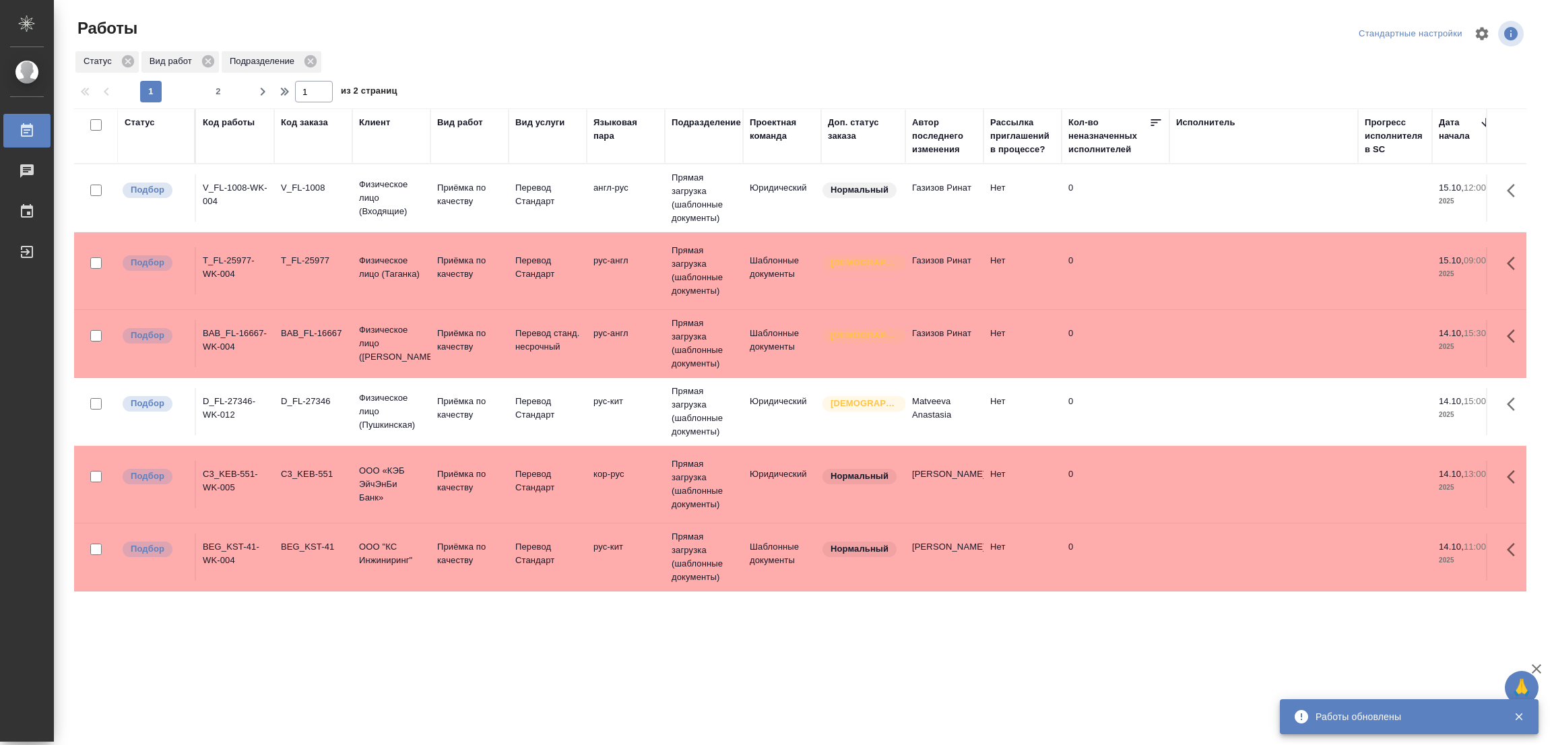 This screenshot has height=745, width=1552. Describe the element at coordinates (1451, 187) in the screenshot. I see `p: 15.10,` at that location.